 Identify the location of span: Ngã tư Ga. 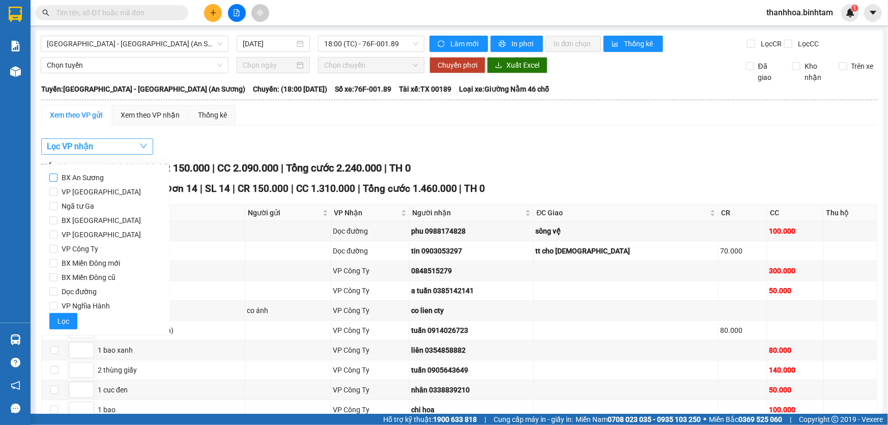
(78, 206).